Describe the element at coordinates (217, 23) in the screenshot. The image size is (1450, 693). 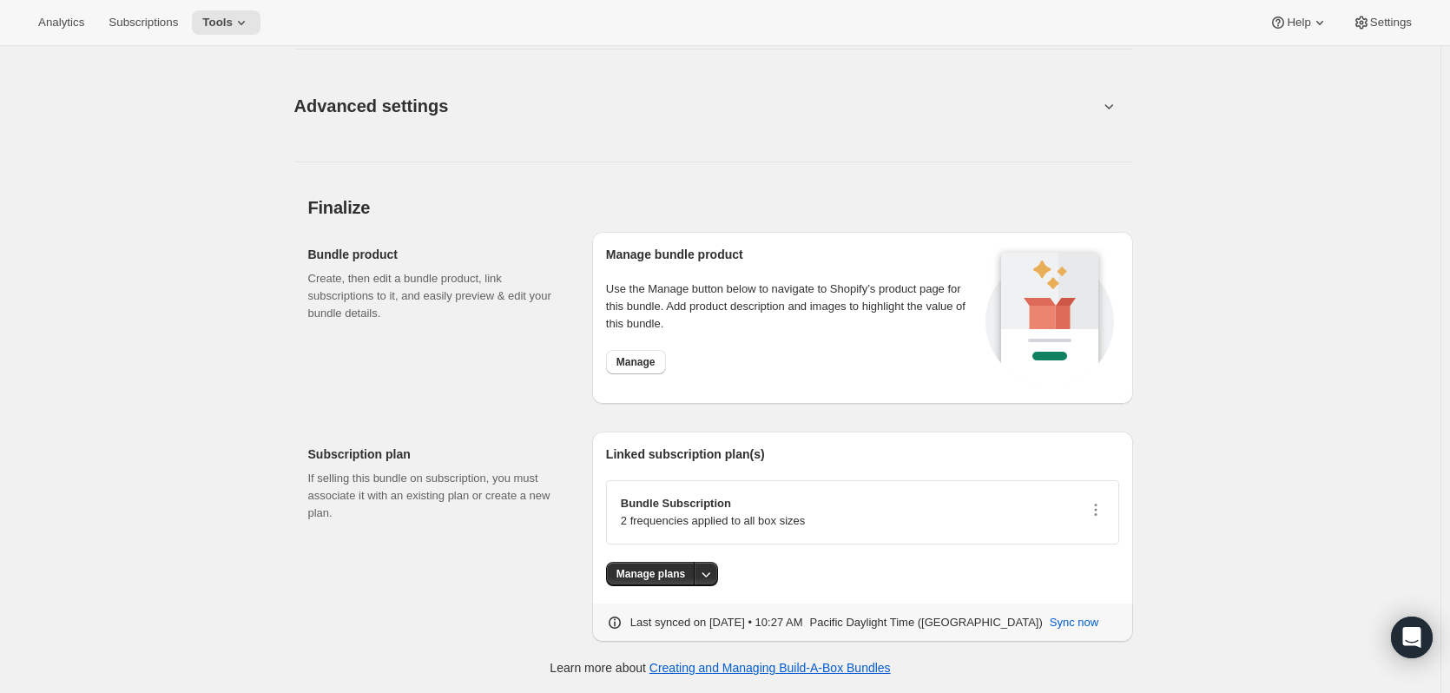
I see `span: Tools` at that location.